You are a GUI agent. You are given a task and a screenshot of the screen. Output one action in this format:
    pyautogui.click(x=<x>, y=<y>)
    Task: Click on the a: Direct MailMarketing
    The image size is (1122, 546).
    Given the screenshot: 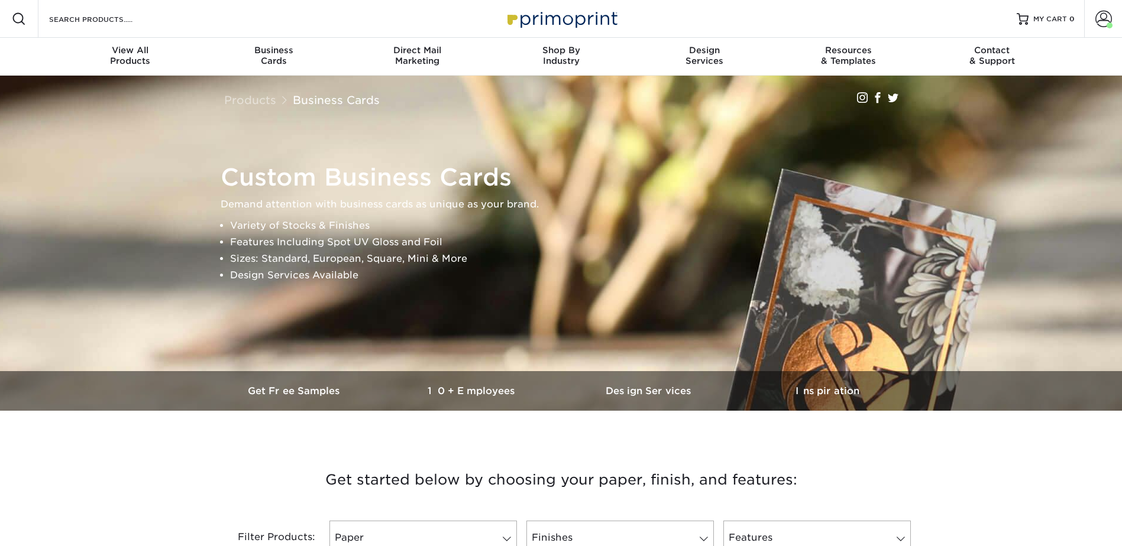 What is the action you would take?
    pyautogui.click(x=417, y=57)
    